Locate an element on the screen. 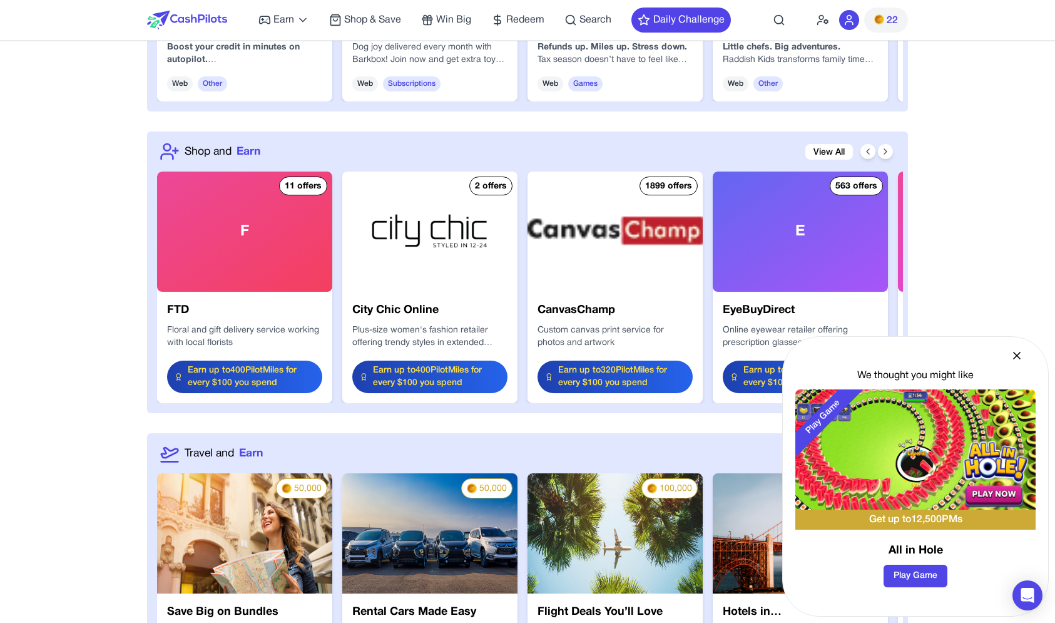 The width and height of the screenshot is (1055, 623). div: Plus-size women's fashion retailer offering trendy styles in extended sizing is located at coordinates (430, 337).